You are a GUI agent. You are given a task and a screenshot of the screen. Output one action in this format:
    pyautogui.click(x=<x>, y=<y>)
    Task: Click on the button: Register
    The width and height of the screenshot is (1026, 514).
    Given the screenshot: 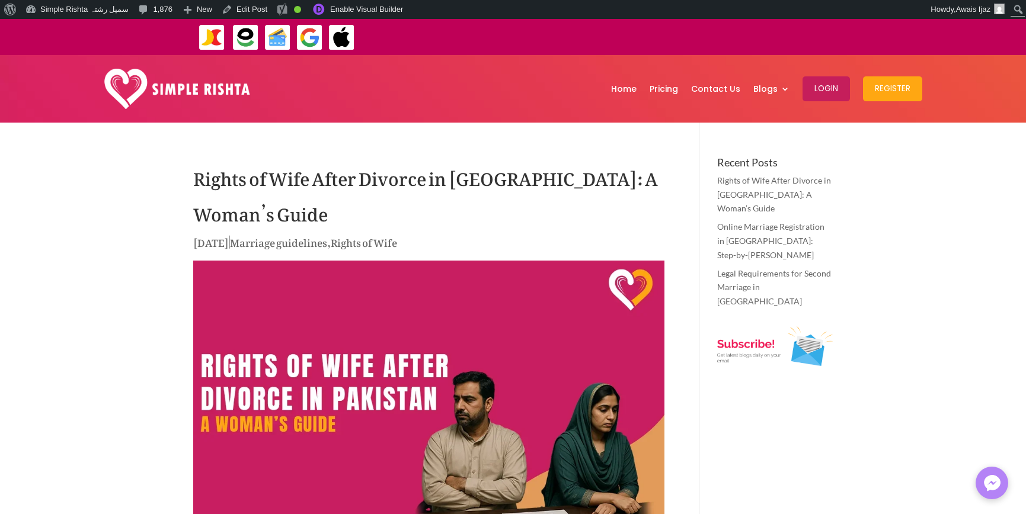 What is the action you would take?
    pyautogui.click(x=893, y=89)
    